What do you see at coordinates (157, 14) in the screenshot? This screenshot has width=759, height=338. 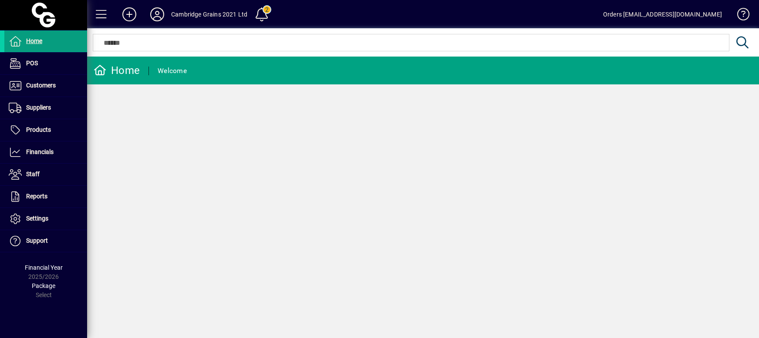 I see `button: Profile` at bounding box center [157, 14].